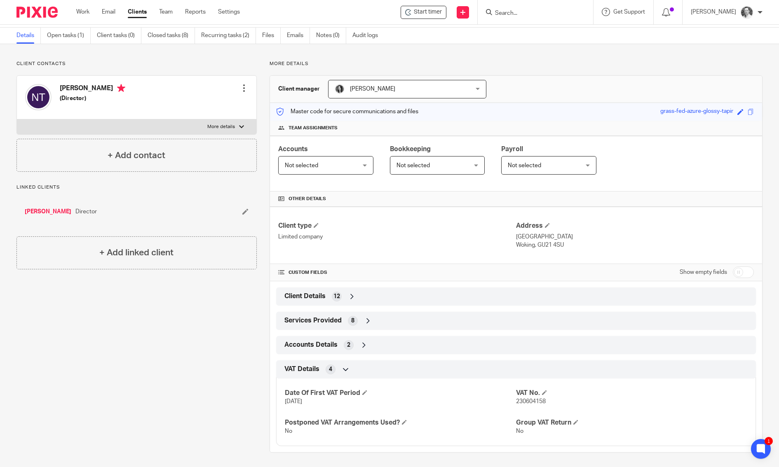 Image resolution: width=779 pixels, height=467 pixels. What do you see at coordinates (400, 393) in the screenshot?
I see `h4: Date Of First VAT Period` at bounding box center [400, 393].